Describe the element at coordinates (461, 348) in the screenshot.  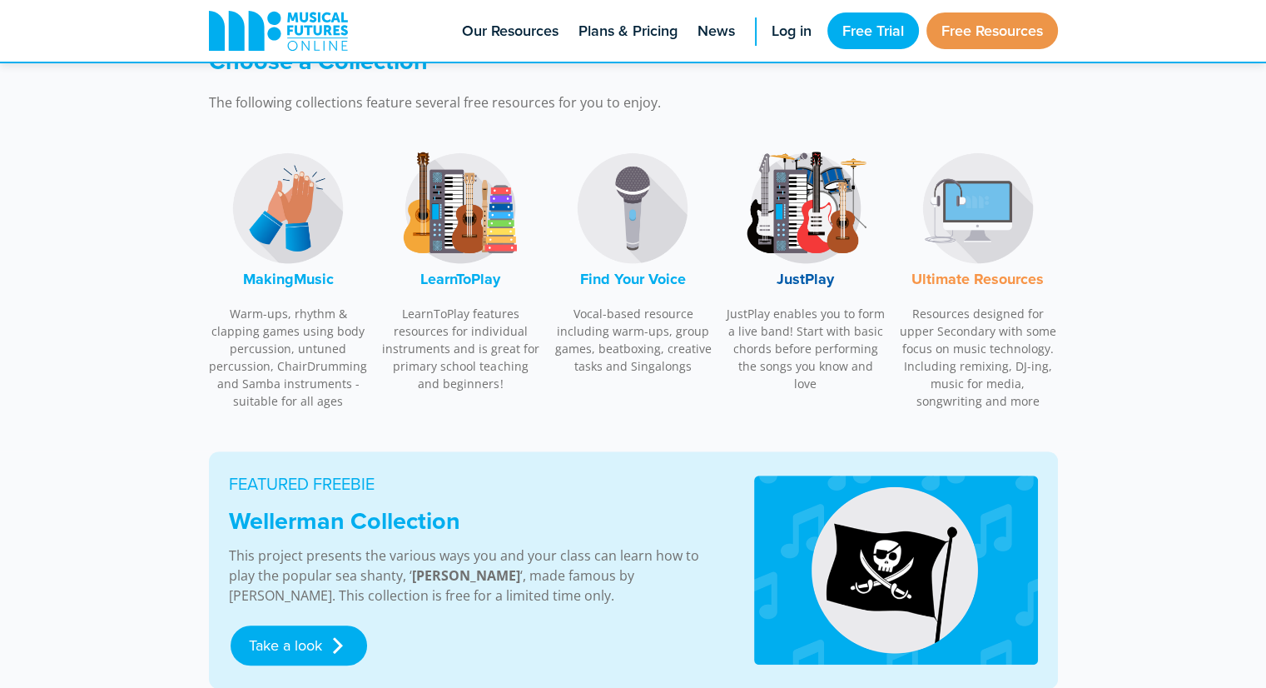
I see `p: LearnToPlay features resources for individual instruments and is great for primary school teachin...` at that location.